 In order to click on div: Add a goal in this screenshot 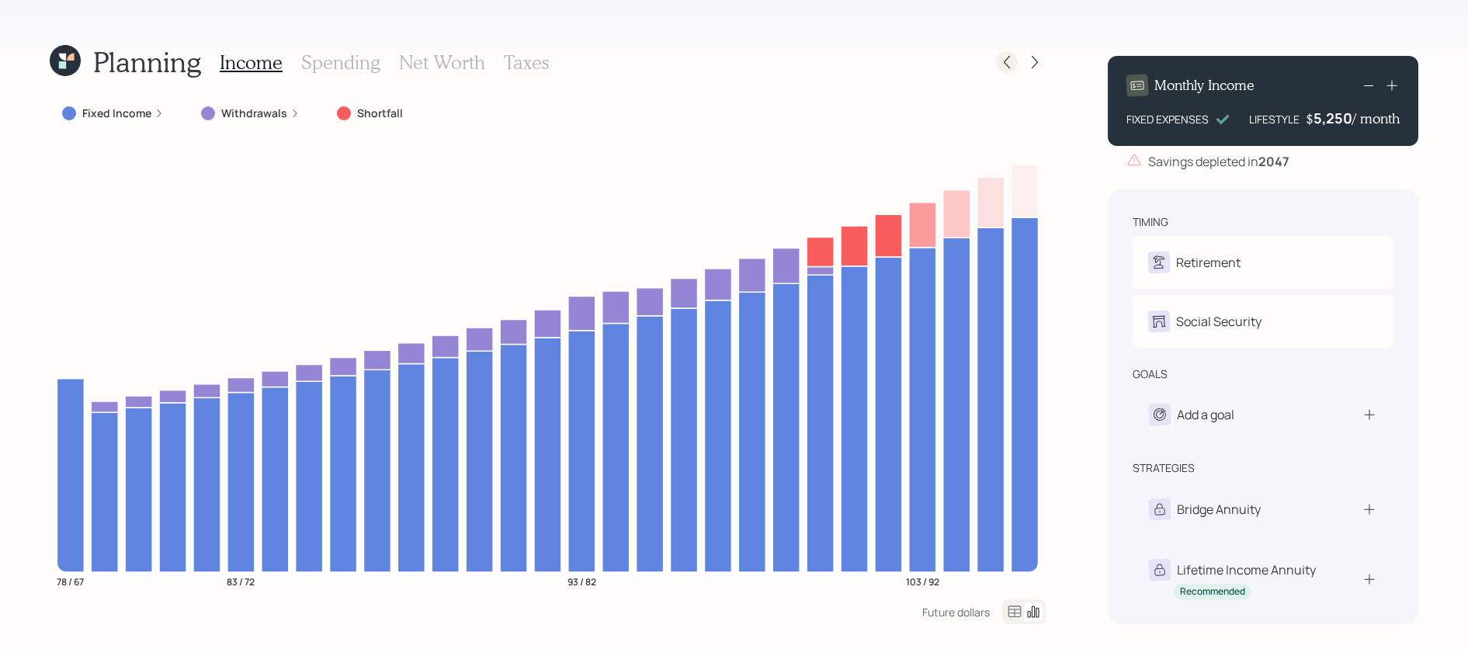, I will do `click(1205, 414)`.